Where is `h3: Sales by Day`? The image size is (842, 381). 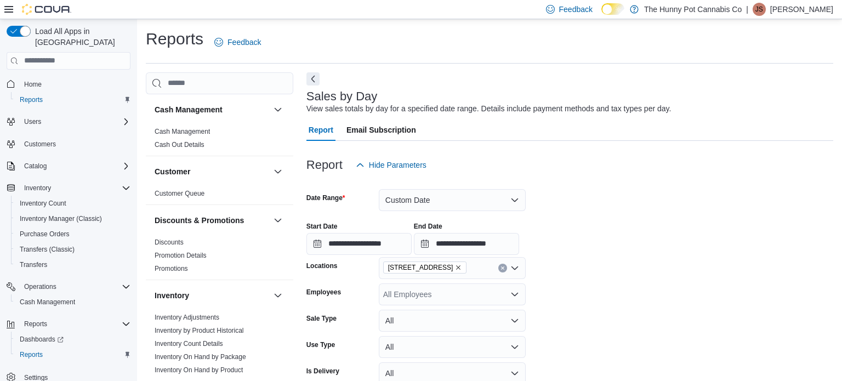 h3: Sales by Day is located at coordinates (342, 97).